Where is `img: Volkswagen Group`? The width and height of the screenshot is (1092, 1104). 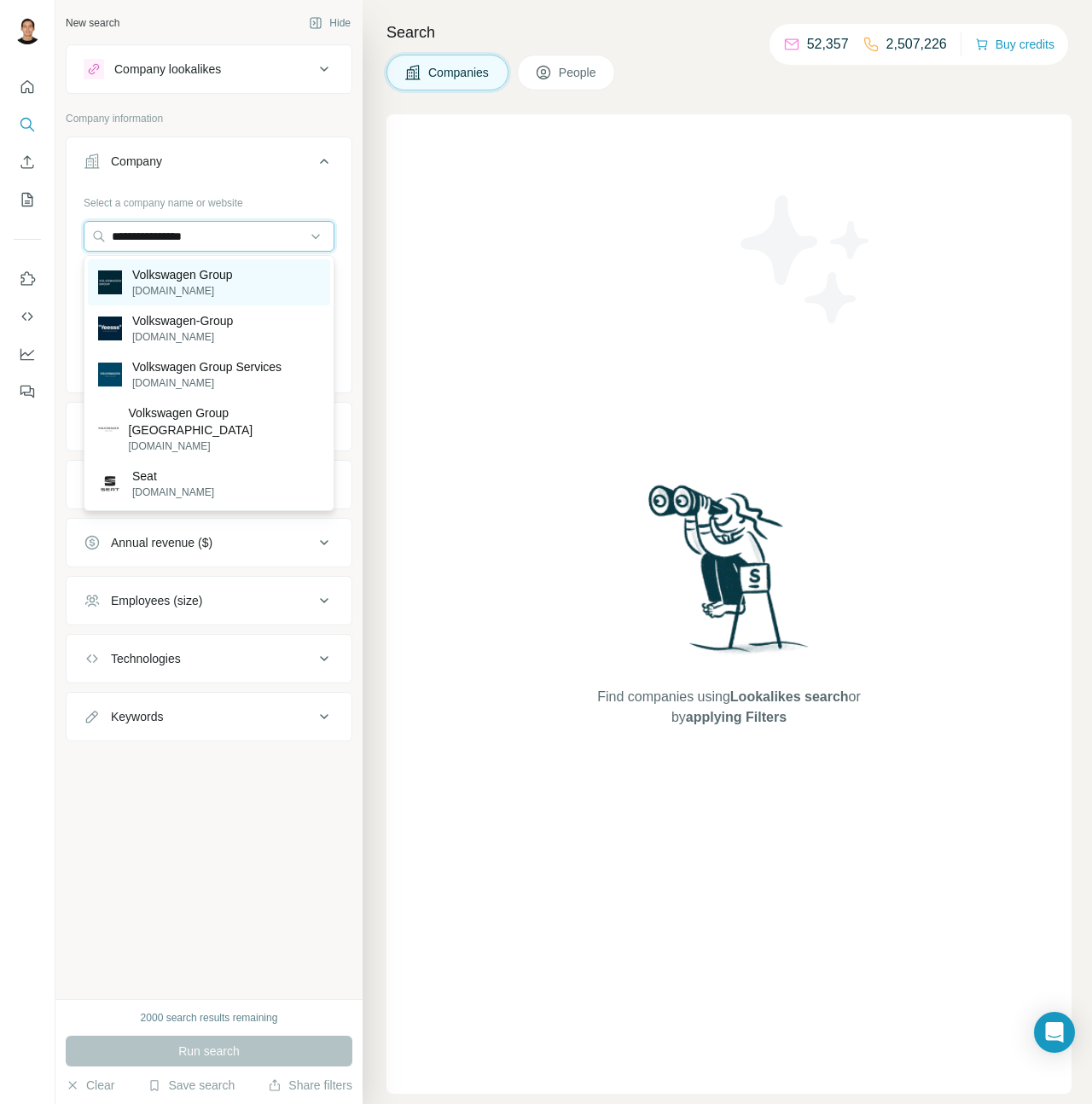
img: Volkswagen Group is located at coordinates (110, 283).